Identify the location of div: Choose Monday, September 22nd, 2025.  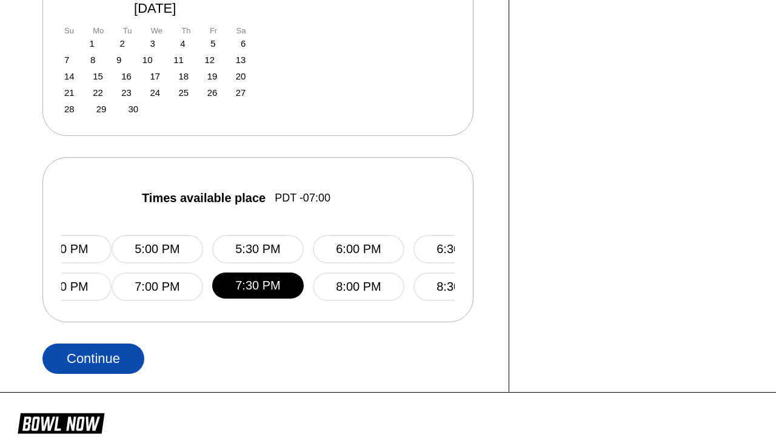
(98, 92).